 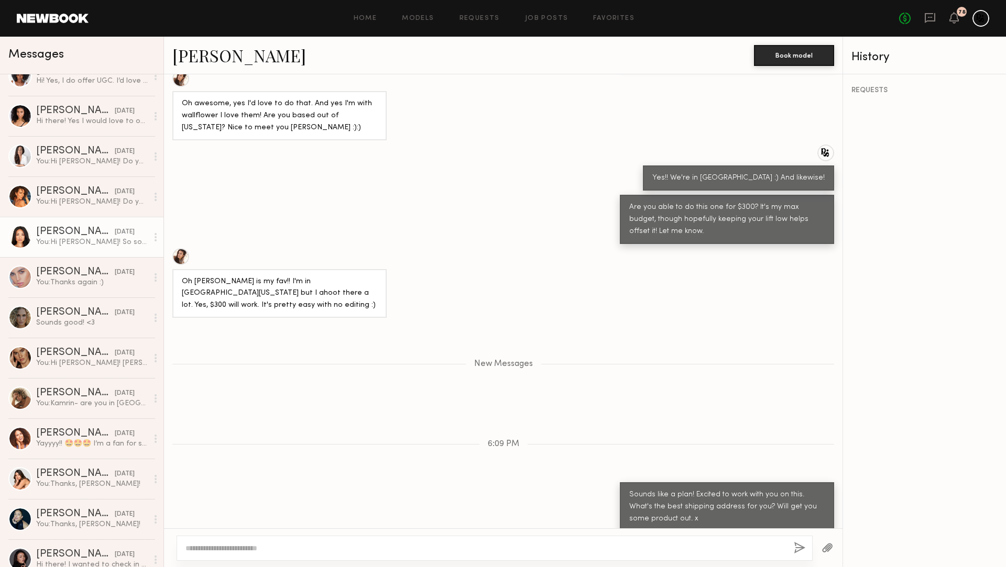 What do you see at coordinates (727, 507) in the screenshot?
I see `div: Sounds like a plan! Excited to work with you on this. What's the best shipping address for you? W...` at bounding box center [727, 507].